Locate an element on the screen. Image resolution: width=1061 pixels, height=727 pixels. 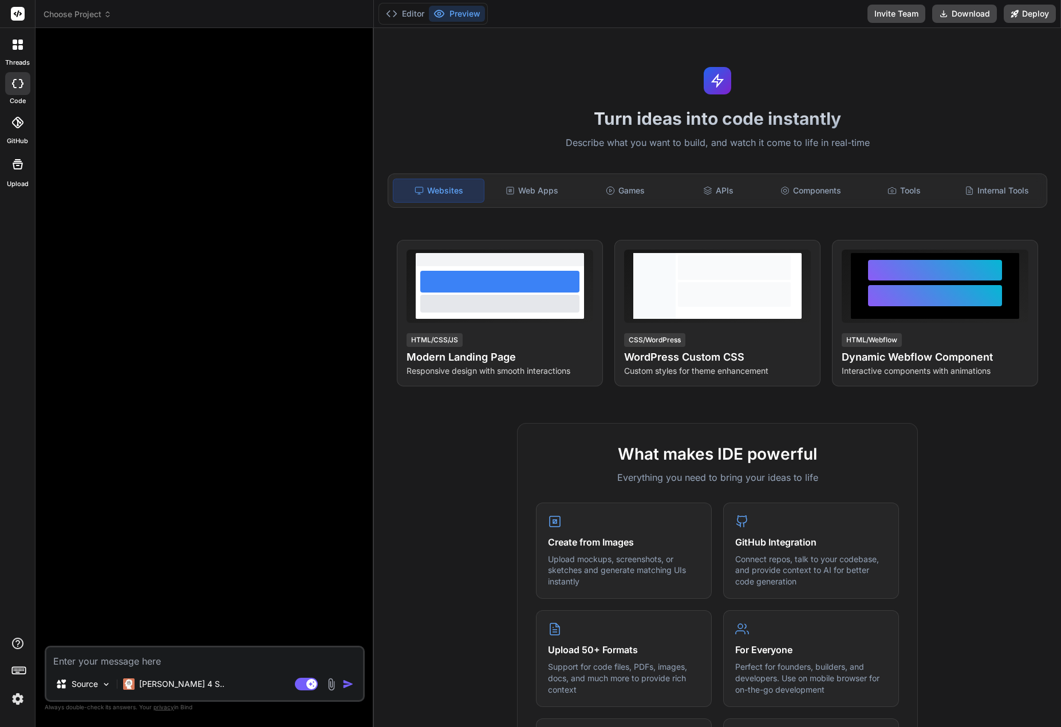
h4: Upload 50+ Formats is located at coordinates (623, 650).